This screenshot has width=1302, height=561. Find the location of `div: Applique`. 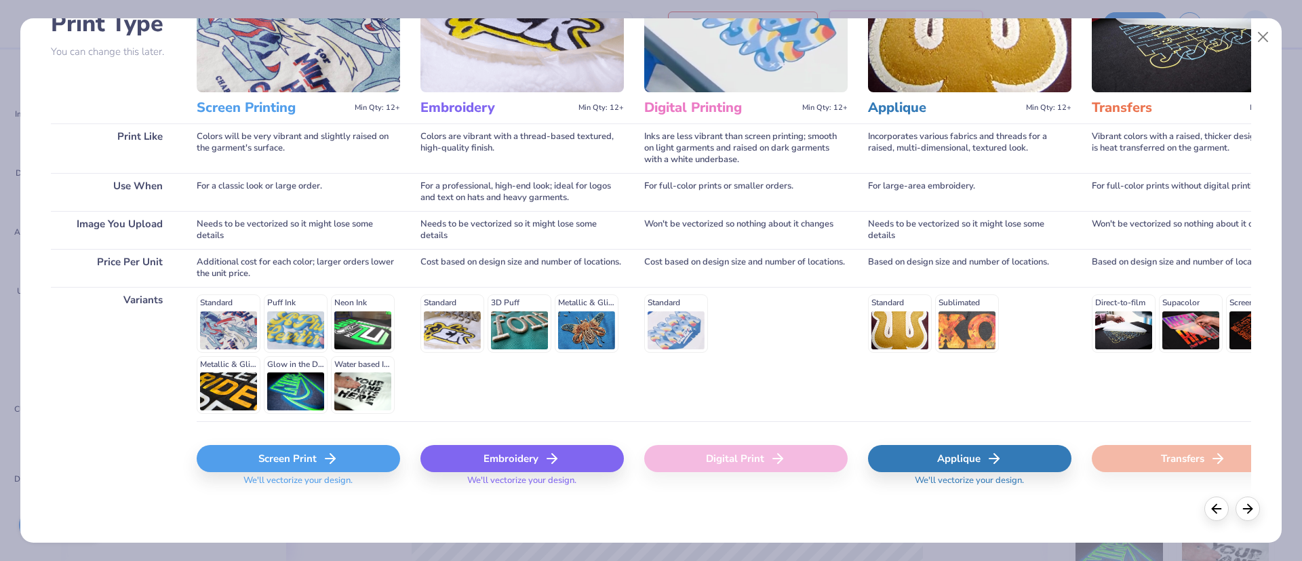

div: Applique is located at coordinates (969, 458).